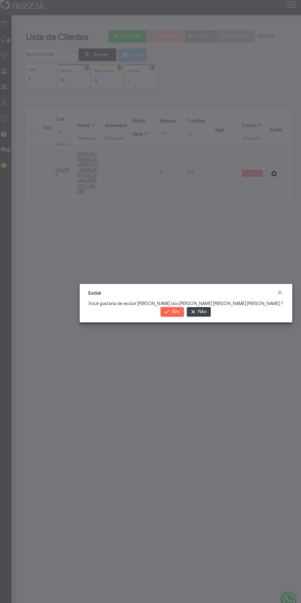  What do you see at coordinates (279, 291) in the screenshot?
I see `a: Fechar` at bounding box center [279, 291].